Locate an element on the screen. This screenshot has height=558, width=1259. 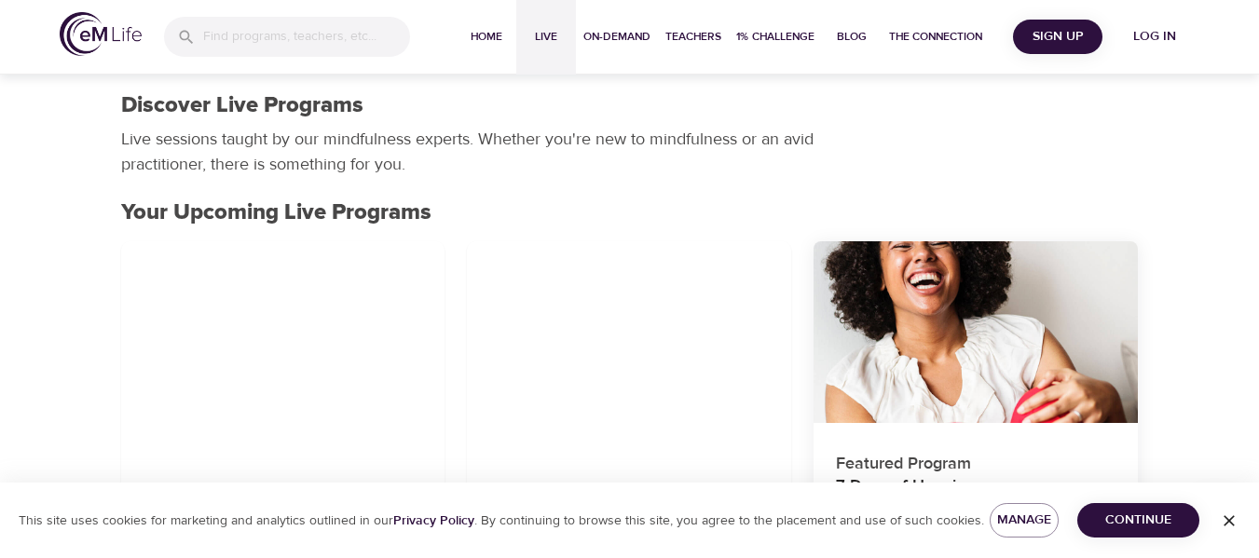
button: Log in is located at coordinates (1154, 36).